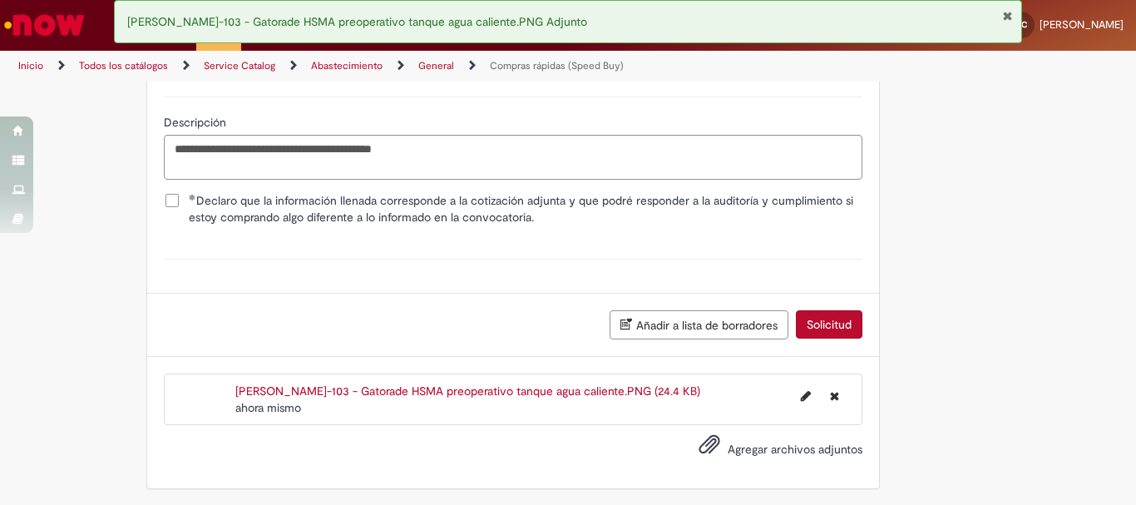 This screenshot has height=505, width=1136. What do you see at coordinates (123, 66) in the screenshot?
I see `a: Todos los catálogos` at bounding box center [123, 66].